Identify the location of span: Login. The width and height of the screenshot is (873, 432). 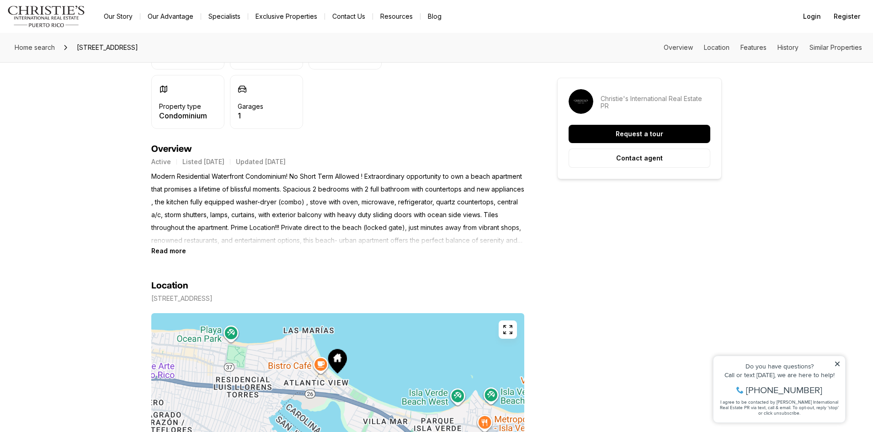
(812, 16).